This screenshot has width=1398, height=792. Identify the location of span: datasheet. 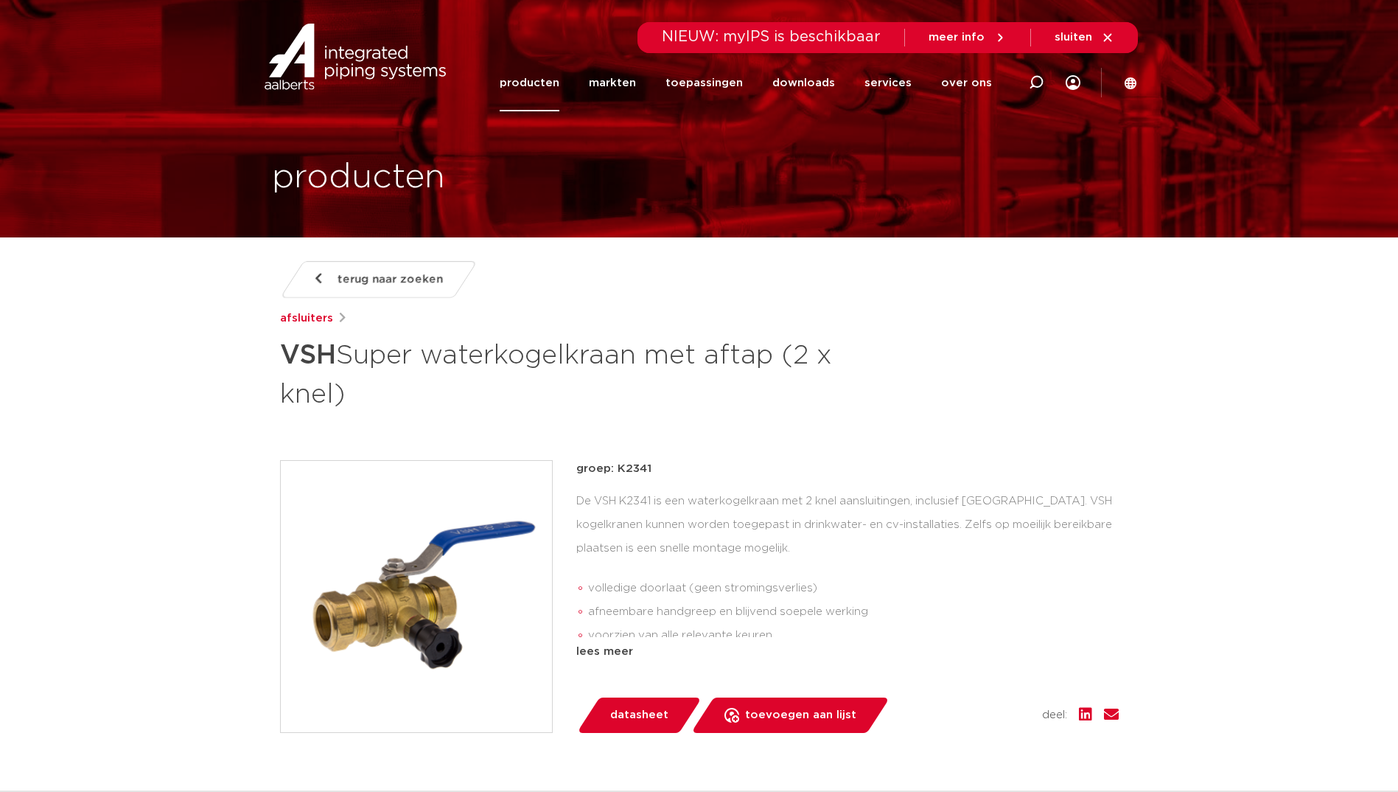
(639, 715).